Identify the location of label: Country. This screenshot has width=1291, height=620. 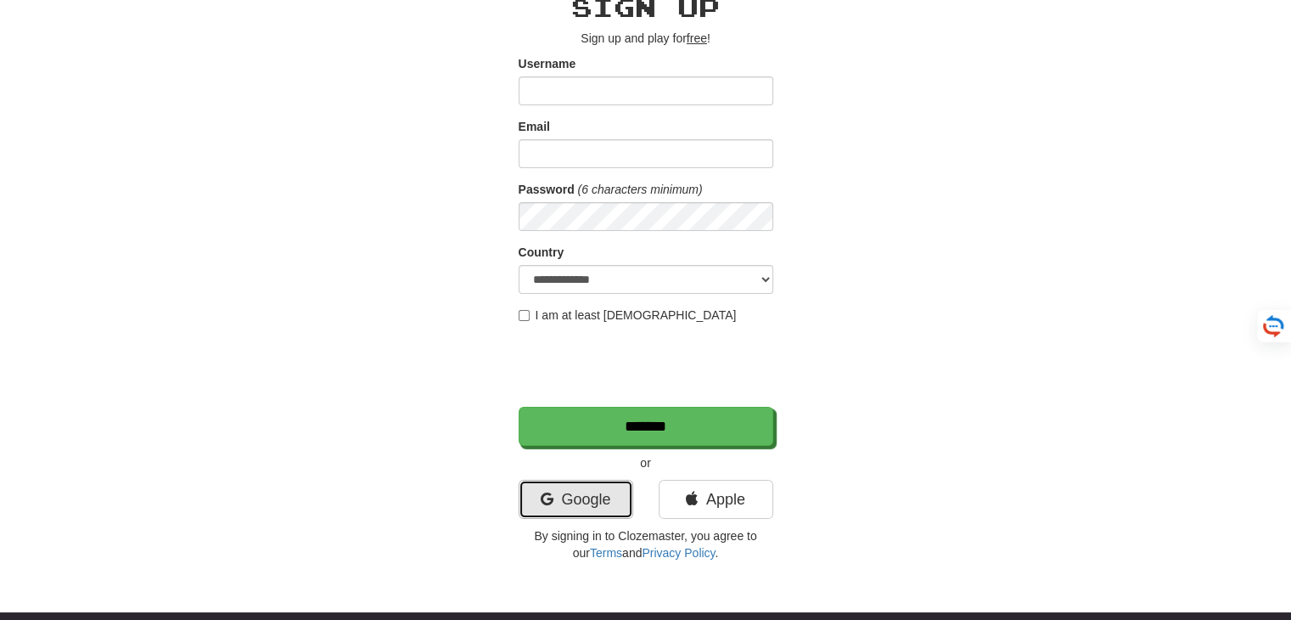
(542, 252).